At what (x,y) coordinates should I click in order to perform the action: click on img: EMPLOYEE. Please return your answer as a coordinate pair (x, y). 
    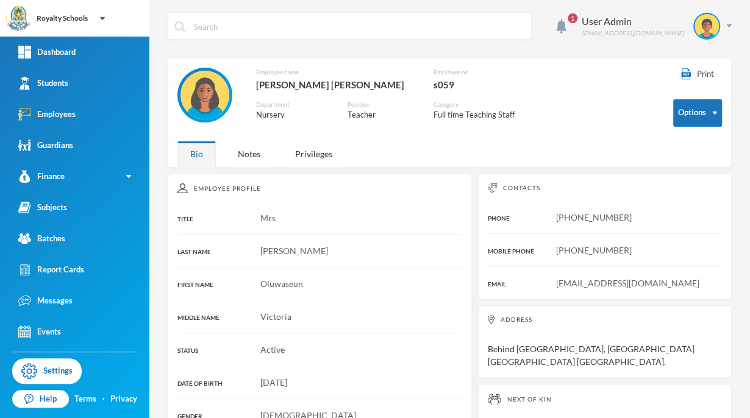
    Looking at the image, I should click on (205, 95).